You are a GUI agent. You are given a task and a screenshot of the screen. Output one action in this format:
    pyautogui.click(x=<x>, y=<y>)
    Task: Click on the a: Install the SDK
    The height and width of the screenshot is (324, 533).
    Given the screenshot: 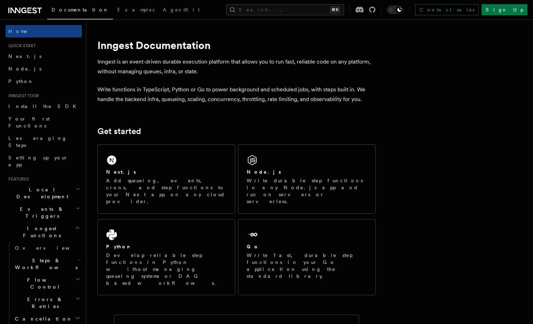 What is the action you would take?
    pyautogui.click(x=43, y=106)
    